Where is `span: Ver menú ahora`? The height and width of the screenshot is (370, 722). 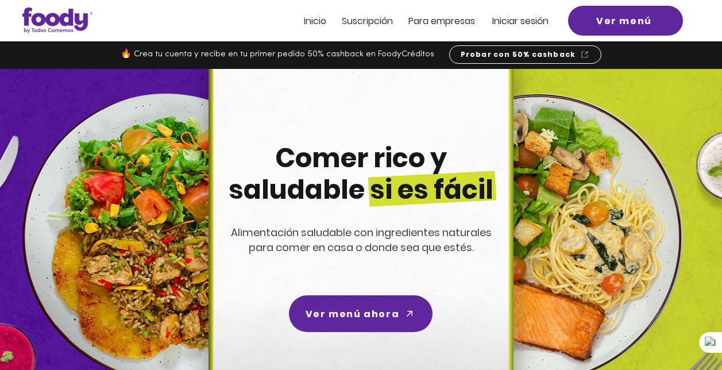 span: Ver menú ahora is located at coordinates (352, 314).